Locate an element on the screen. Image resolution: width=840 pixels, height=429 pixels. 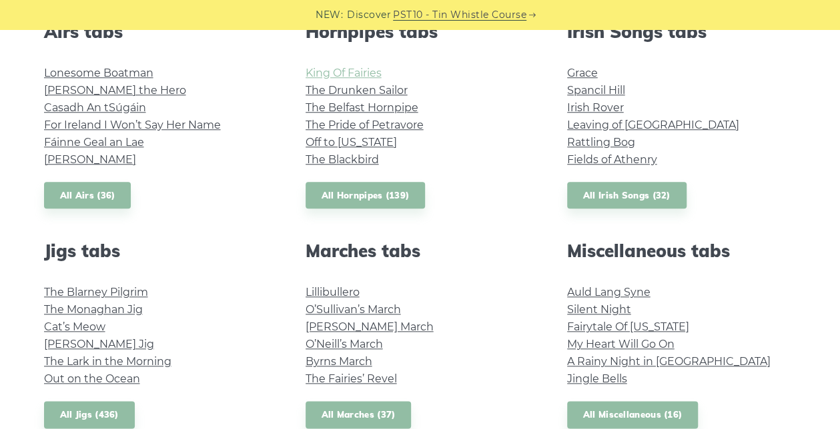
a: For Ireland I Won’t Say Her Name is located at coordinates (132, 125).